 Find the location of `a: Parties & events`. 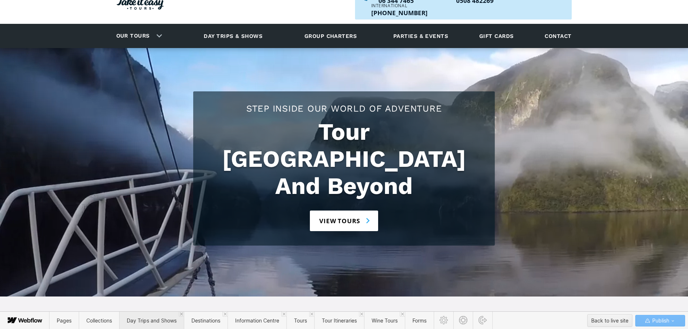

a: Parties & events is located at coordinates (421, 36).